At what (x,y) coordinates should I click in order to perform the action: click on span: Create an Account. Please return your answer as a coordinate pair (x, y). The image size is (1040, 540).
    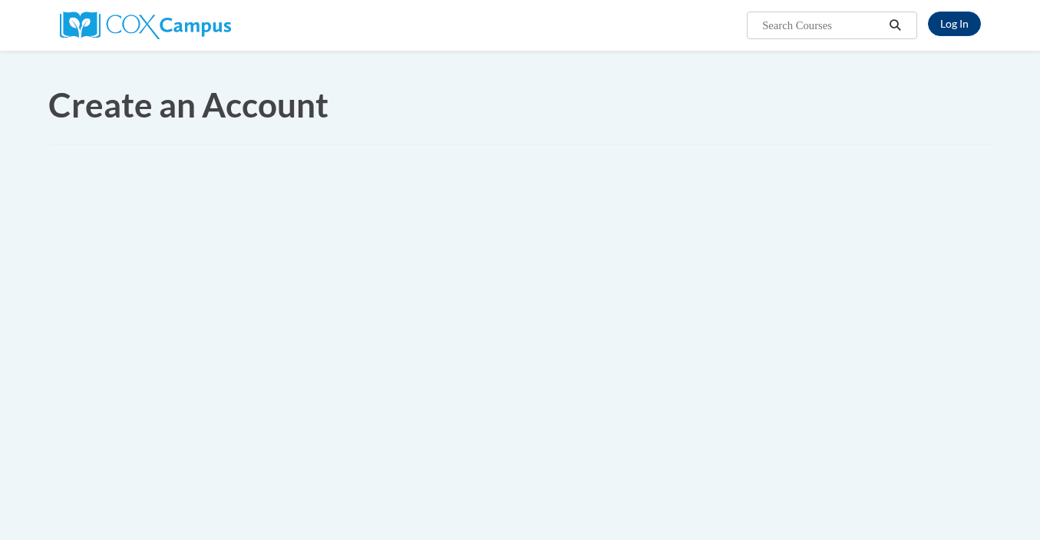
    Looking at the image, I should click on (188, 104).